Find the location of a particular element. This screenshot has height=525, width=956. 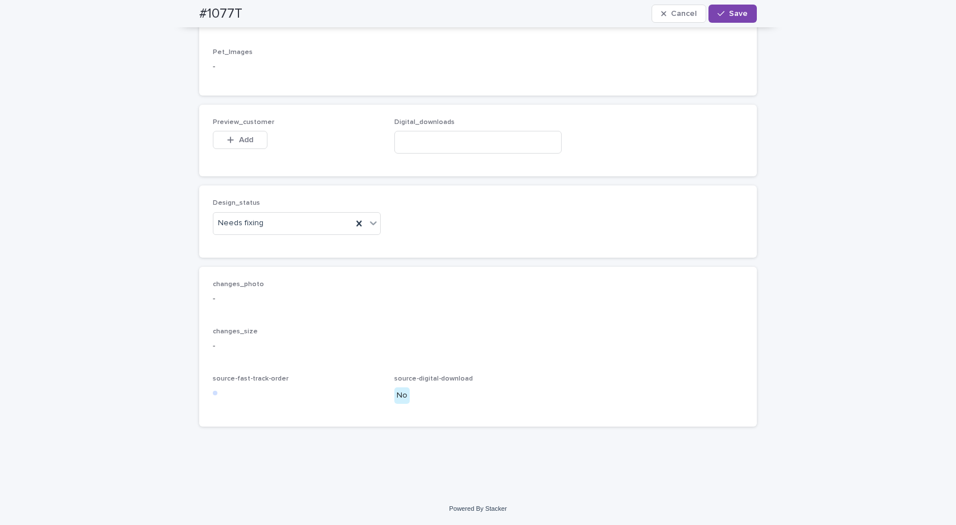

h2: #1077T is located at coordinates (221, 14).